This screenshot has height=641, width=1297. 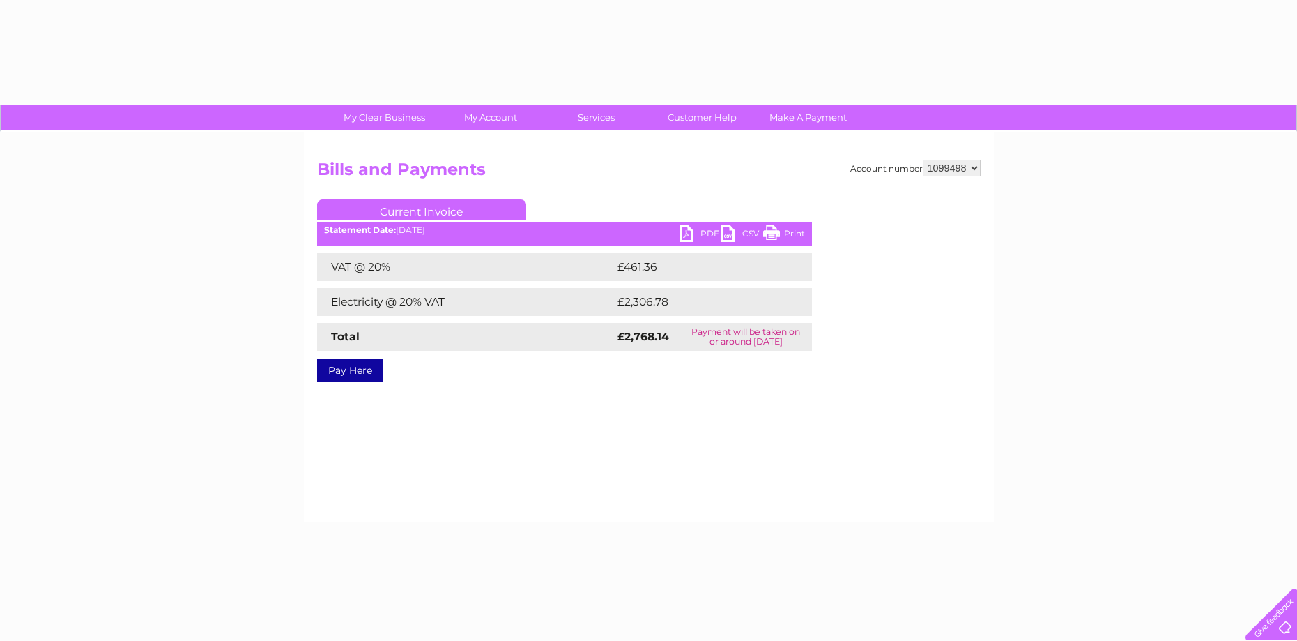 What do you see at coordinates (702, 302) in the screenshot?
I see `td: £2,306.78` at bounding box center [702, 302].